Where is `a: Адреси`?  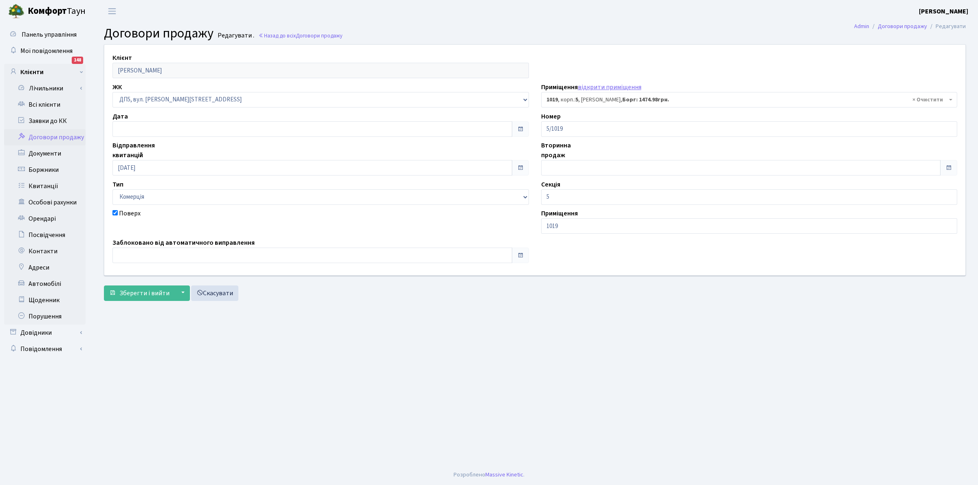
a: Адреси is located at coordinates (45, 268).